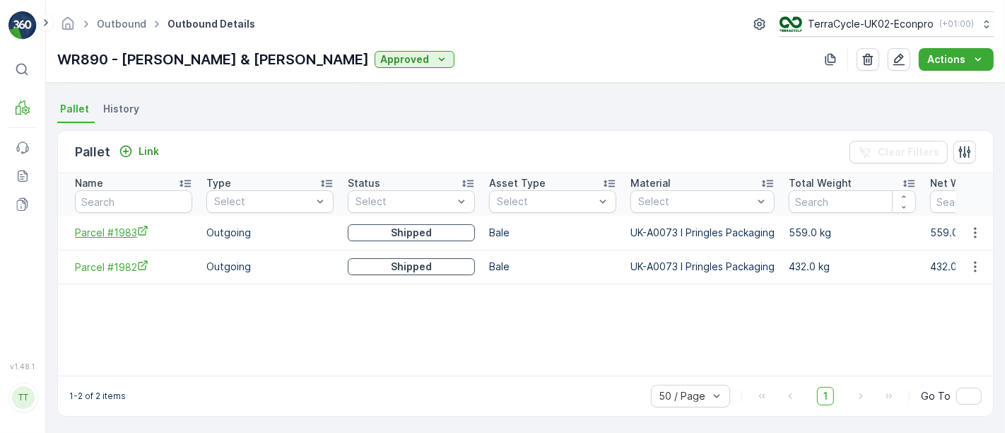 The height and width of the screenshot is (433, 1005). I want to click on p: Asset Type, so click(518, 183).